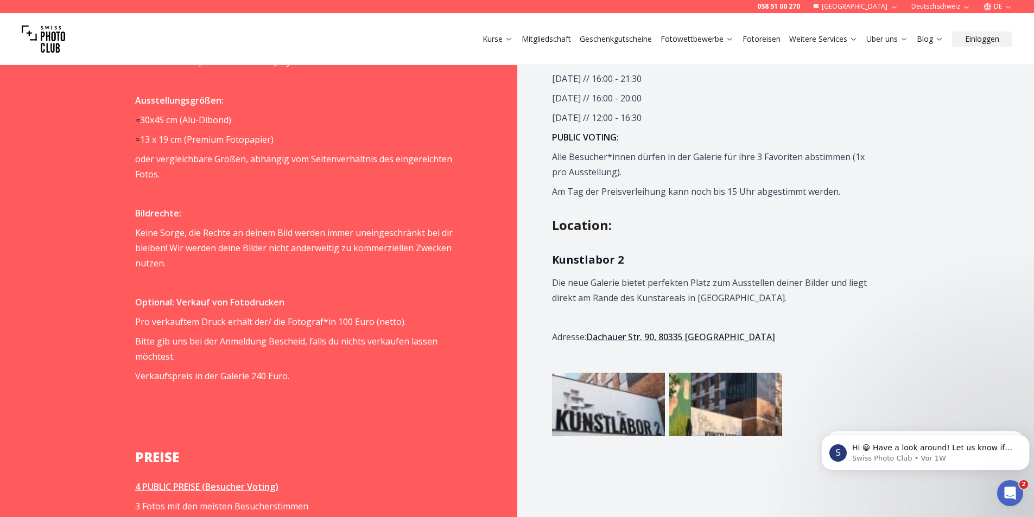 The image size is (1034, 517). What do you see at coordinates (697, 39) in the screenshot?
I see `a: Fotowettbewerbe` at bounding box center [697, 39].